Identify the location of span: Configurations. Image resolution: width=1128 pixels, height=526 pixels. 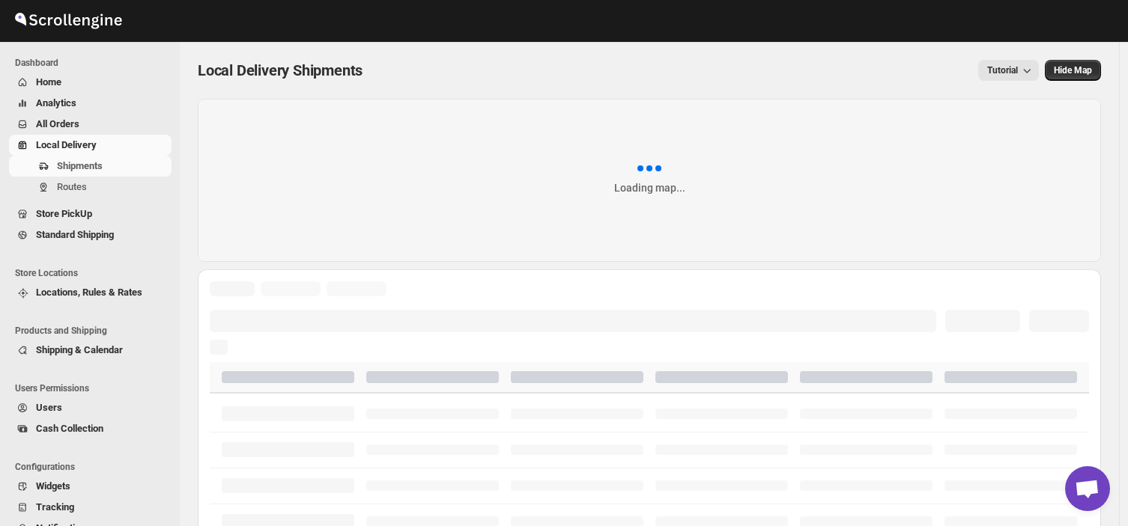
(94, 467).